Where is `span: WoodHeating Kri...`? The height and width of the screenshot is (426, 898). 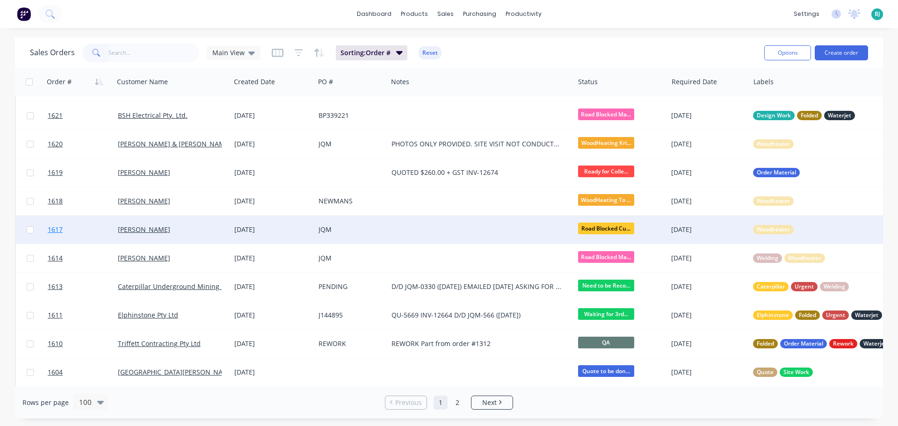
span: WoodHeating Kri... is located at coordinates (606, 143).